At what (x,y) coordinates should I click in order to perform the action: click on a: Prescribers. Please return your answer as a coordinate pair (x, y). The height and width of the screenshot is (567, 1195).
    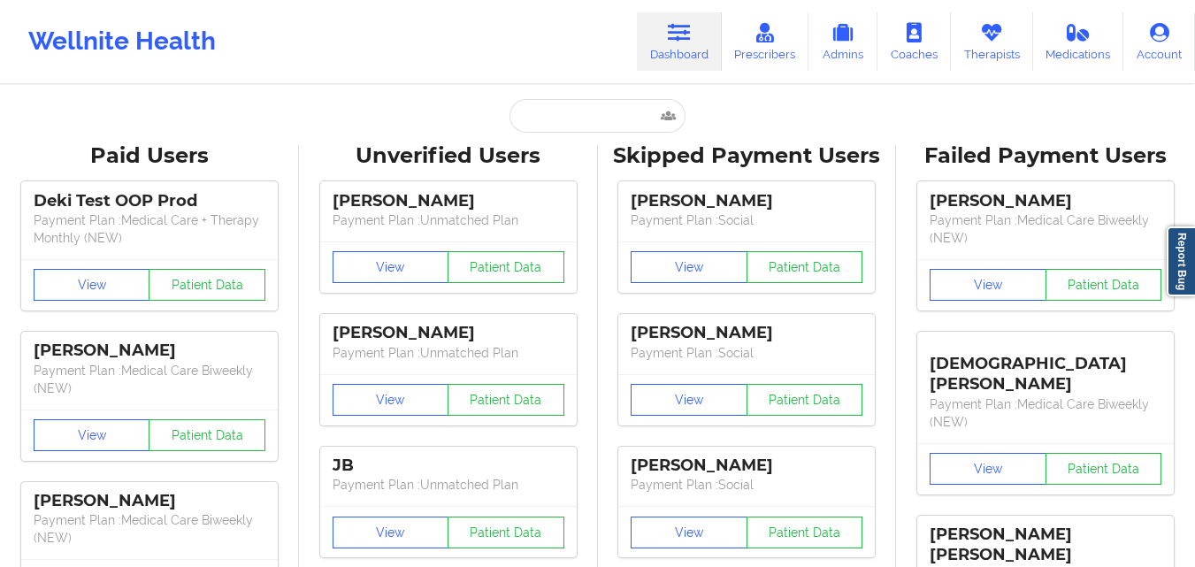
    Looking at the image, I should click on (765, 42).